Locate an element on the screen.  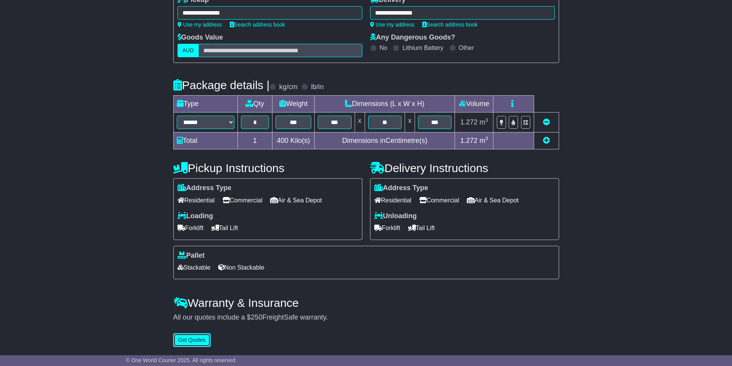
label: AUD is located at coordinates (188, 50).